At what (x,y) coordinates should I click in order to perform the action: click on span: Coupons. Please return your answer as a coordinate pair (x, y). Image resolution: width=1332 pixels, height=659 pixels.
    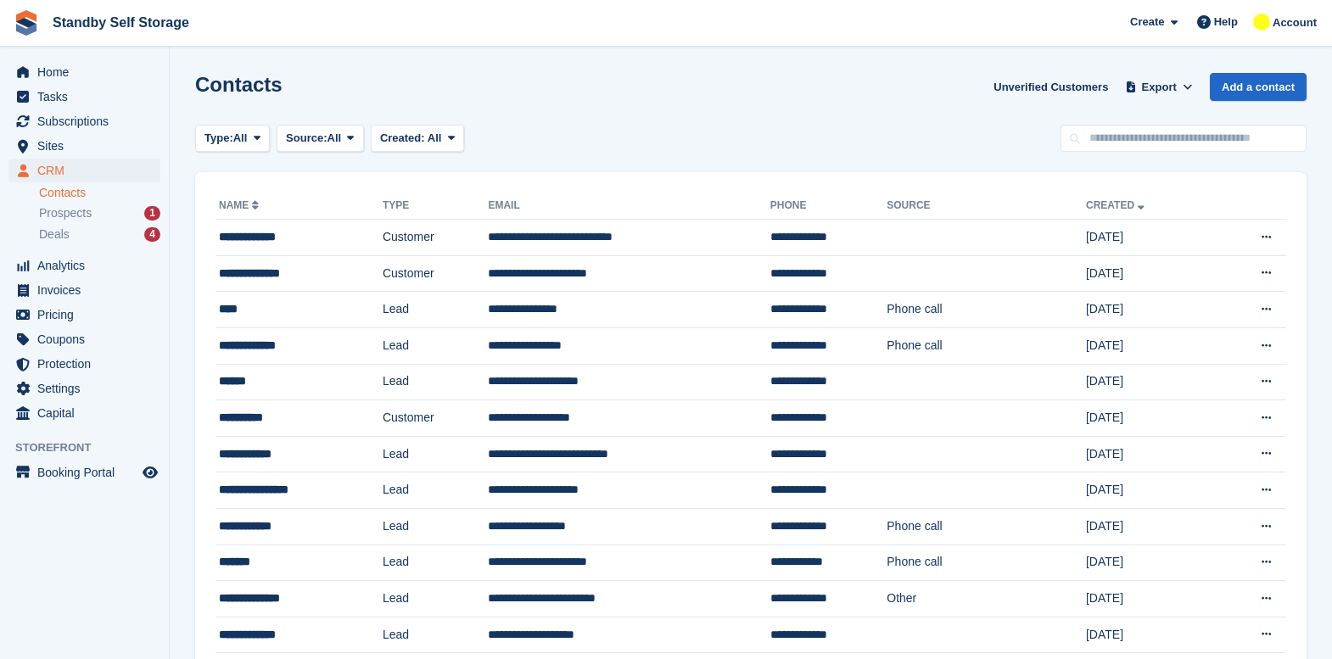
    Looking at the image, I should click on (88, 339).